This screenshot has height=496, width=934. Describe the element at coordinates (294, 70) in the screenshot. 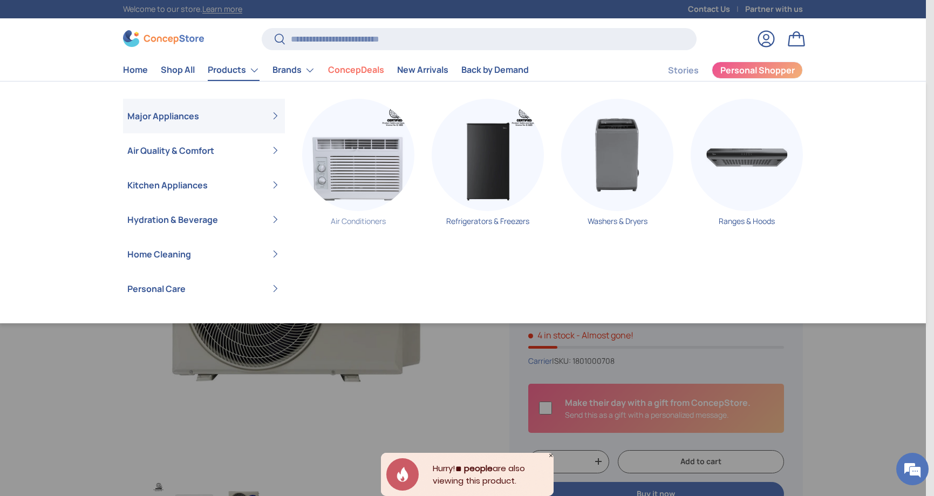

I see `summary: Brands` at that location.